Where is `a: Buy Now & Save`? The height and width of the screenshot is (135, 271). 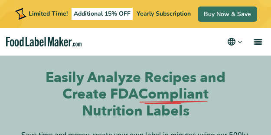
a: Buy Now & Save is located at coordinates (227, 14).